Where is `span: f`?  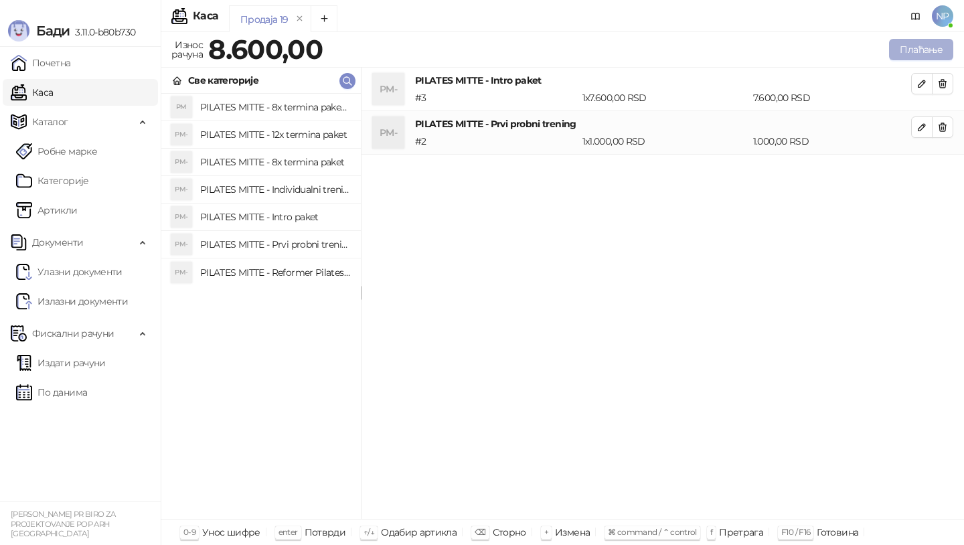 span: f is located at coordinates (711, 531).